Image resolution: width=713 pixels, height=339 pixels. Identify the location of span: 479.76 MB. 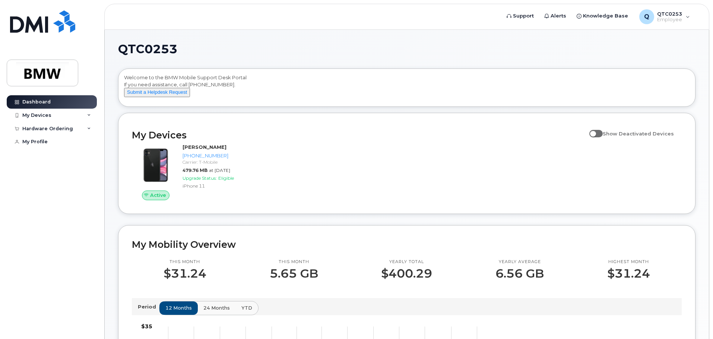
(195, 170).